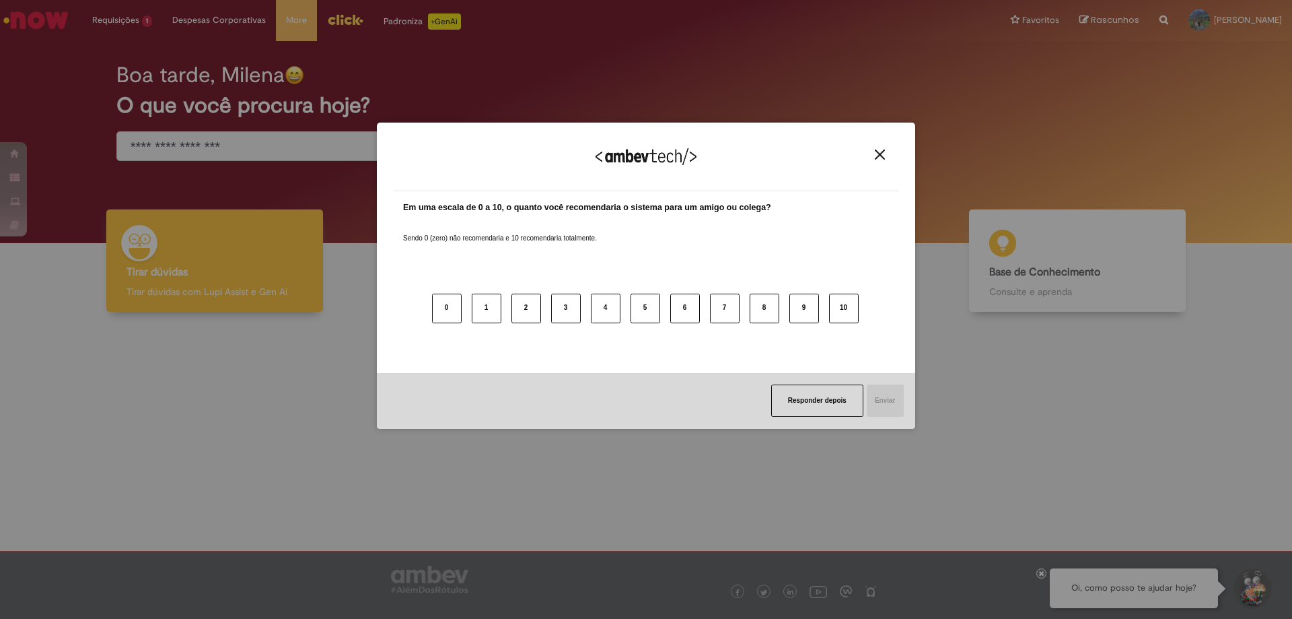  What do you see at coordinates (804, 308) in the screenshot?
I see `button: 9` at bounding box center [804, 308].